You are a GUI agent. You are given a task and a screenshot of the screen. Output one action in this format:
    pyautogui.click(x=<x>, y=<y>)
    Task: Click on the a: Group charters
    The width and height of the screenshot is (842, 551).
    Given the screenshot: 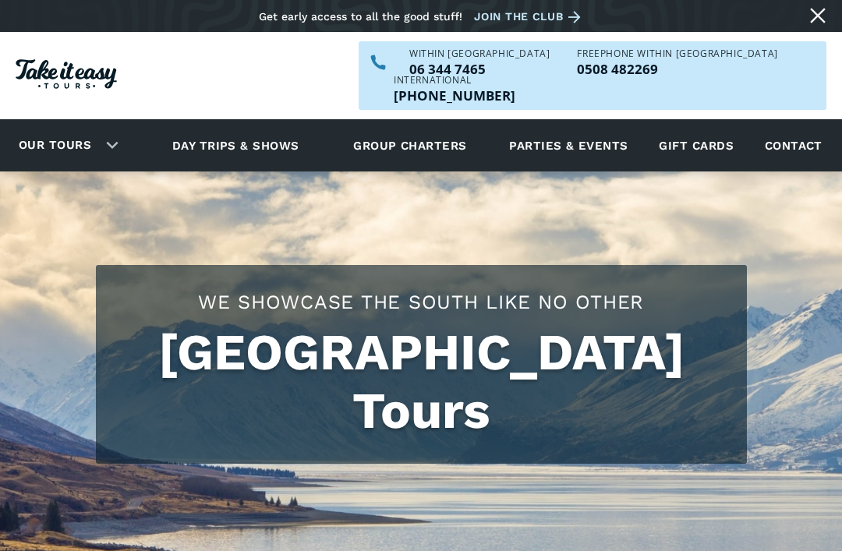 What is the action you would take?
    pyautogui.click(x=409, y=145)
    